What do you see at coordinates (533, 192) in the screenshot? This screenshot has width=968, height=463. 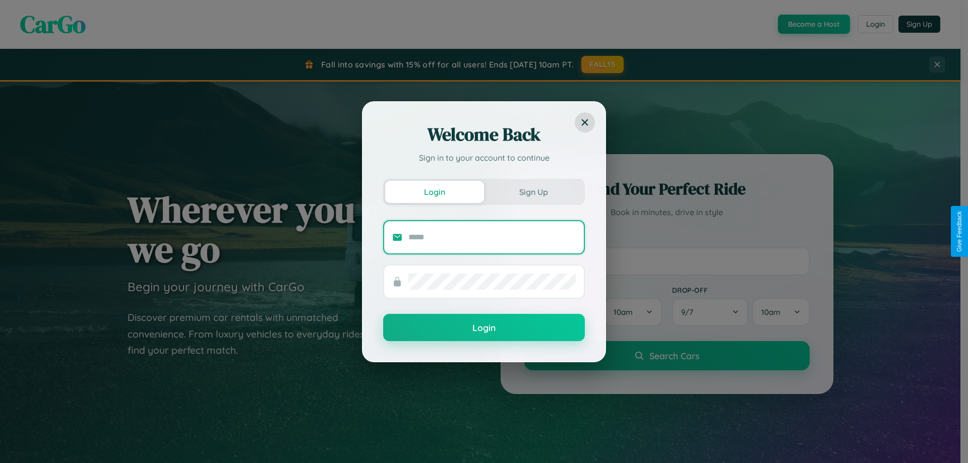 I see `button: Sign Up` at bounding box center [533, 192].